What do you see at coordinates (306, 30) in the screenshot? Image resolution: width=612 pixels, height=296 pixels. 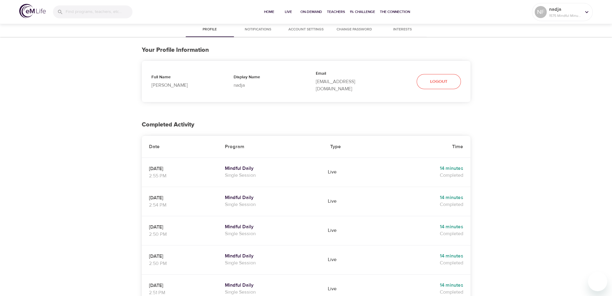 I see `span: Account Settings` at bounding box center [306, 30].